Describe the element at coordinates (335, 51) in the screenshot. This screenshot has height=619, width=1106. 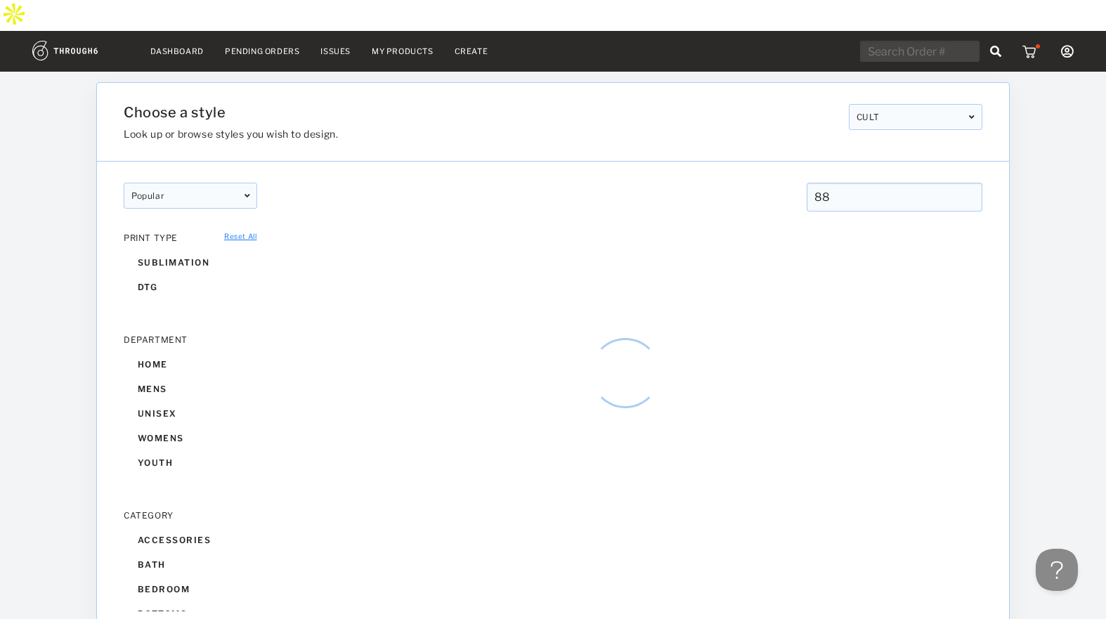
I see `a: Issues` at that location.